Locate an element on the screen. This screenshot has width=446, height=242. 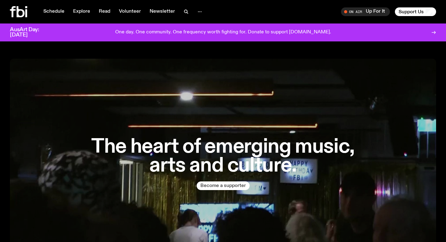
button: Support Us is located at coordinates (415, 12).